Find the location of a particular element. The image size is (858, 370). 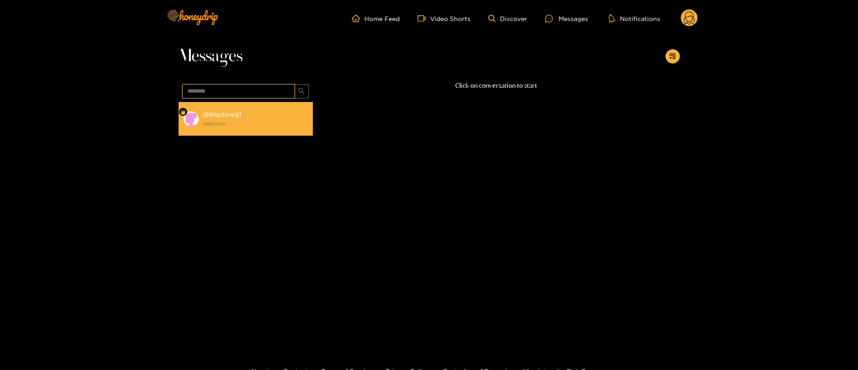

button: appstore-add is located at coordinates (673, 56).